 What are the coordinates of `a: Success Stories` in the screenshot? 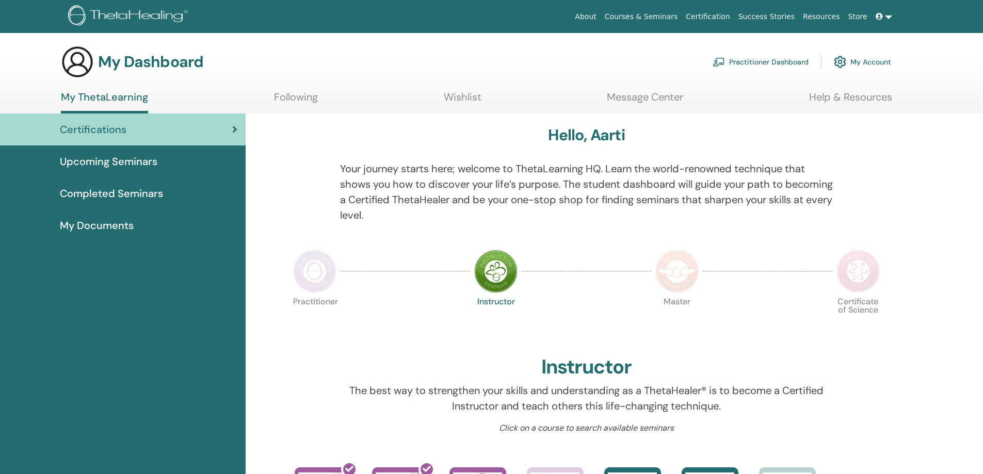 It's located at (766, 17).